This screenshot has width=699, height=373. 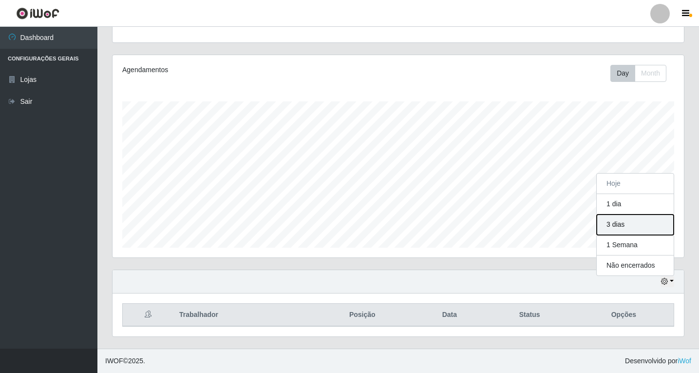 What do you see at coordinates (638, 73) in the screenshot?
I see `div: First group` at bounding box center [638, 73].